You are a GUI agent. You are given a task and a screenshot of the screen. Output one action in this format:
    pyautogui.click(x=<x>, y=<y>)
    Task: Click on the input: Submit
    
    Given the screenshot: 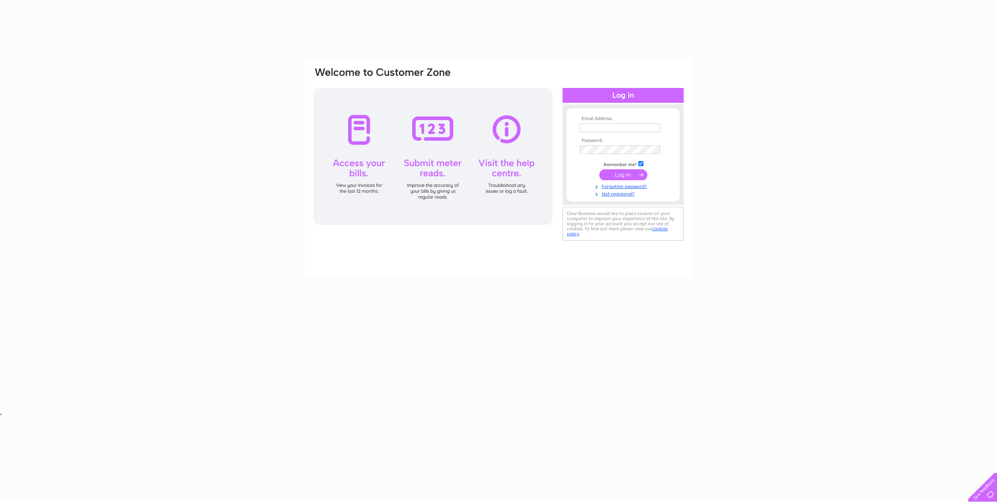 What is the action you would take?
    pyautogui.click(x=623, y=175)
    